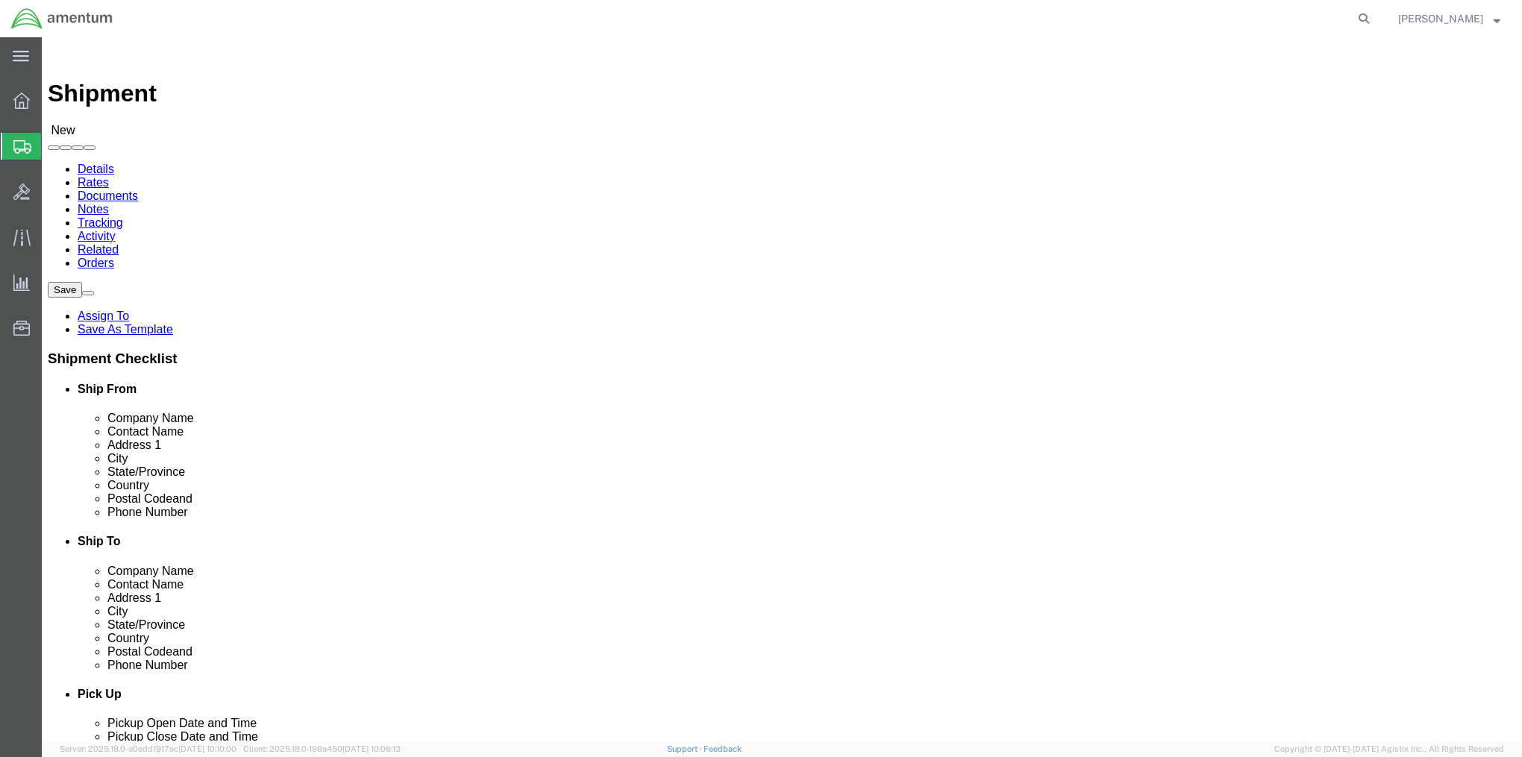 The width and height of the screenshot is (1522, 757). What do you see at coordinates (62, 19) in the screenshot?
I see `img: logo` at bounding box center [62, 19].